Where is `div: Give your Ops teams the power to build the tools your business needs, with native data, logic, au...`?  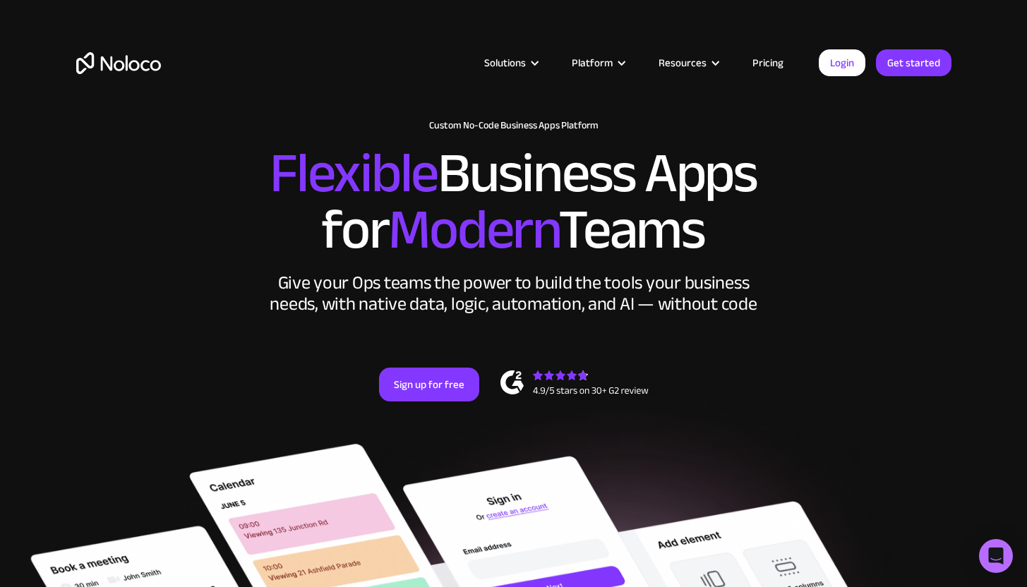
div: Give your Ops teams the power to build the tools your business needs, with native data, logic, au... is located at coordinates (514, 294).